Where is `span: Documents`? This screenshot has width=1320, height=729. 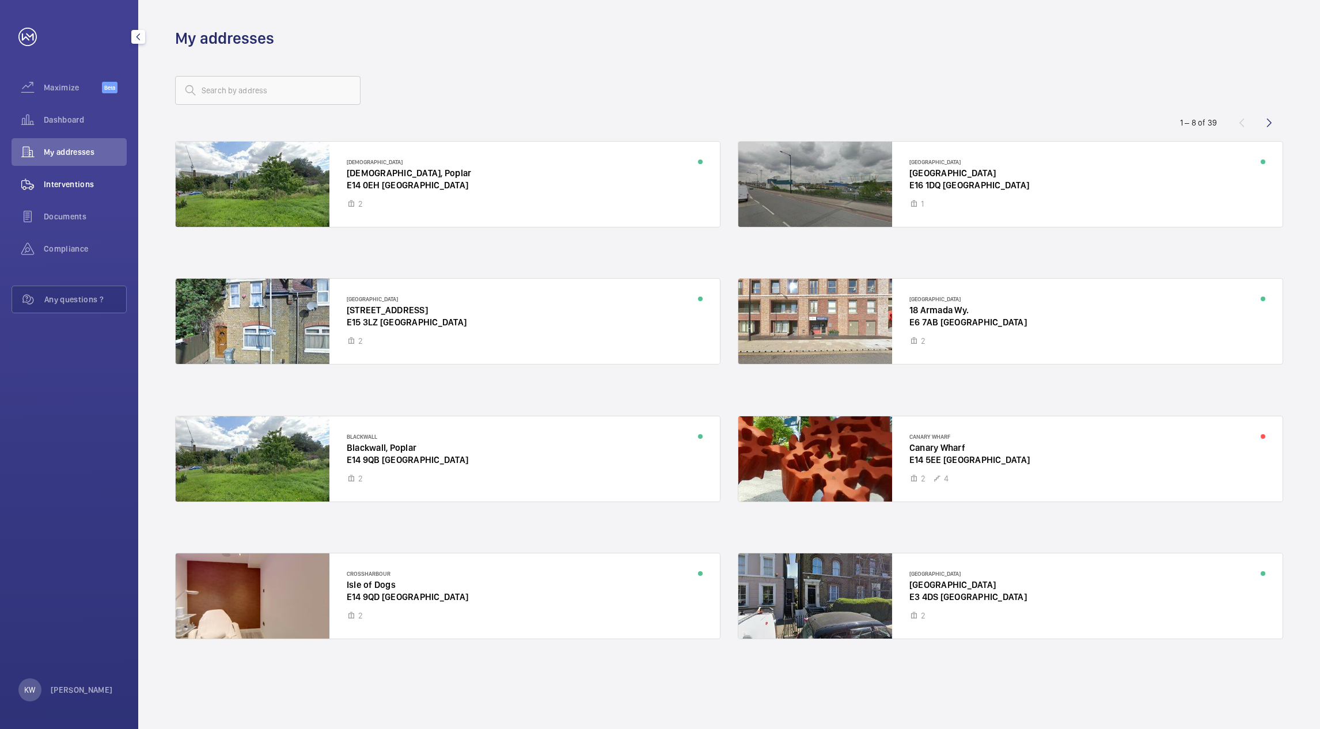 span: Documents is located at coordinates (85, 217).